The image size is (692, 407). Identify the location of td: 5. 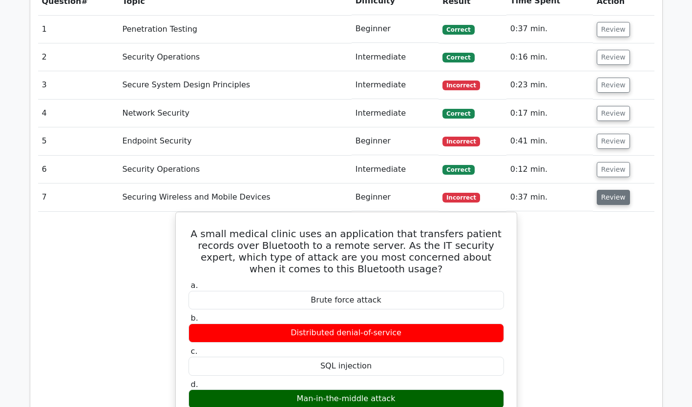
(78, 141).